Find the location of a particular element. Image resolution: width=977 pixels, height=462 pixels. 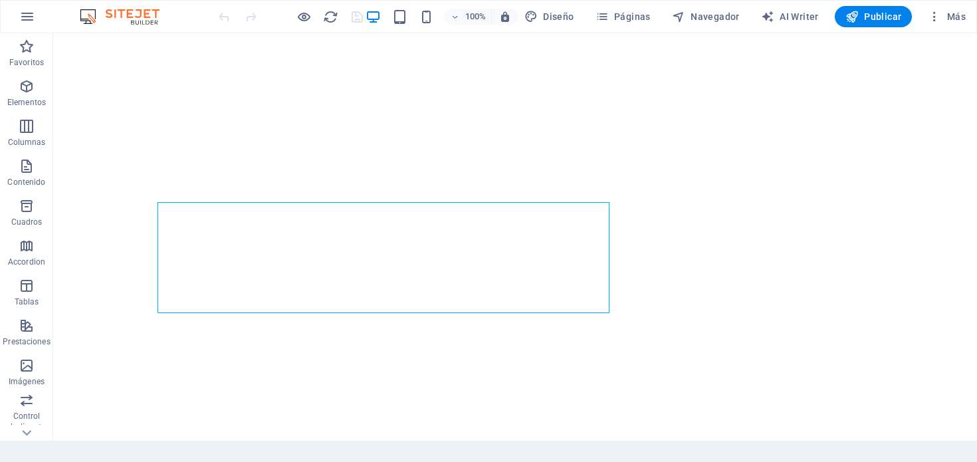

p: Columnas is located at coordinates (27, 142).